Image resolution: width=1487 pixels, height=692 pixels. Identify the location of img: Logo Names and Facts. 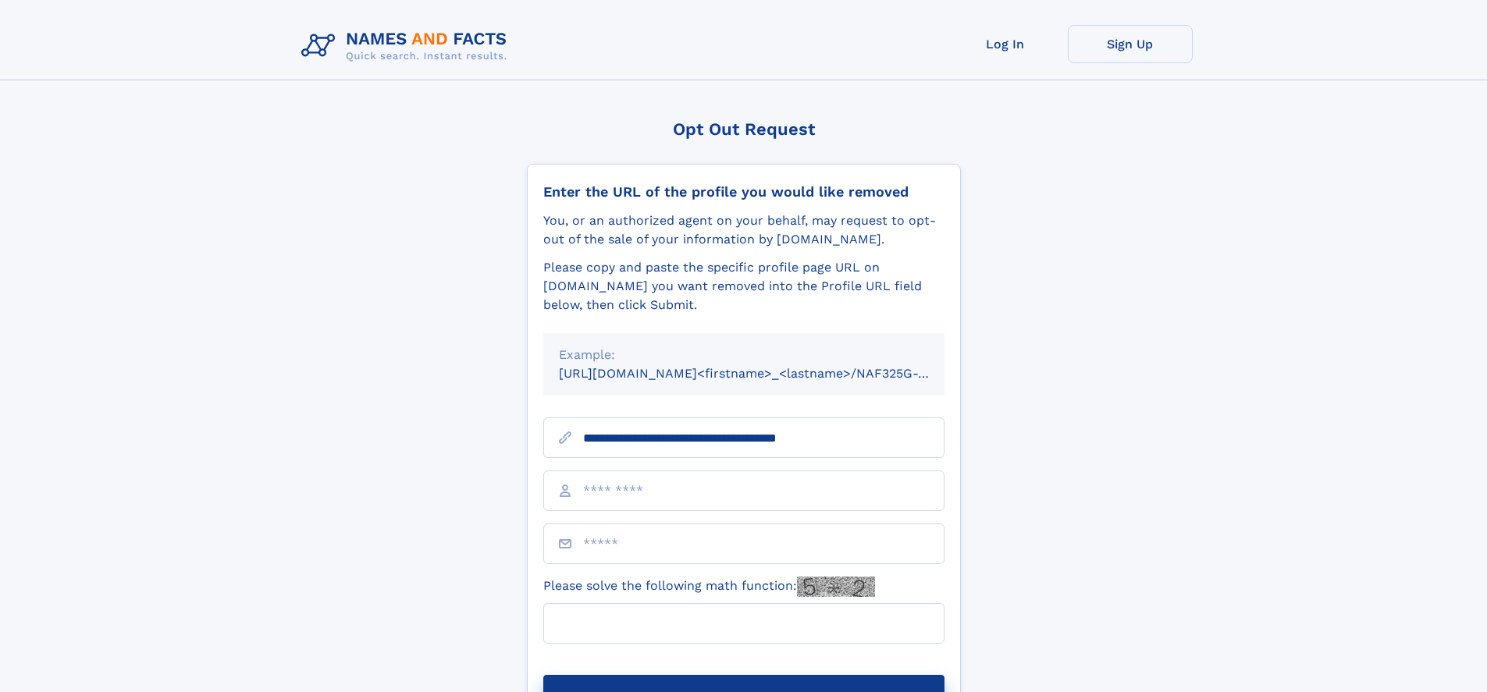
(407, 46).